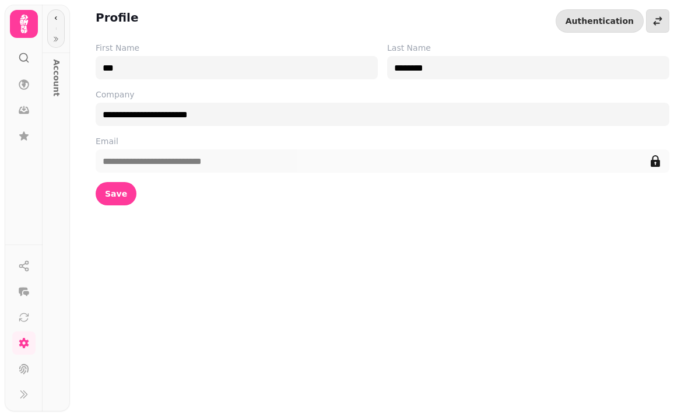 The height and width of the screenshot is (416, 688). Describe the element at coordinates (382, 141) in the screenshot. I see `label: Email` at that location.